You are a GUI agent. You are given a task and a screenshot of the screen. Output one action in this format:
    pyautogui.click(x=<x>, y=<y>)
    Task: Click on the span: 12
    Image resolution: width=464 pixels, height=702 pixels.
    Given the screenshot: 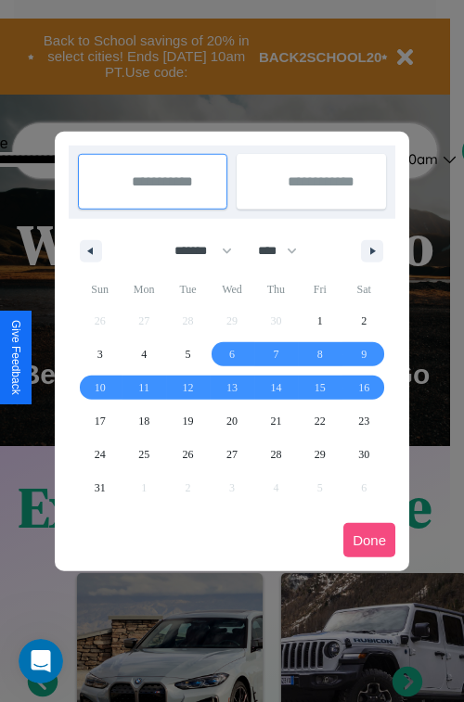 What is the action you would take?
    pyautogui.click(x=188, y=388)
    